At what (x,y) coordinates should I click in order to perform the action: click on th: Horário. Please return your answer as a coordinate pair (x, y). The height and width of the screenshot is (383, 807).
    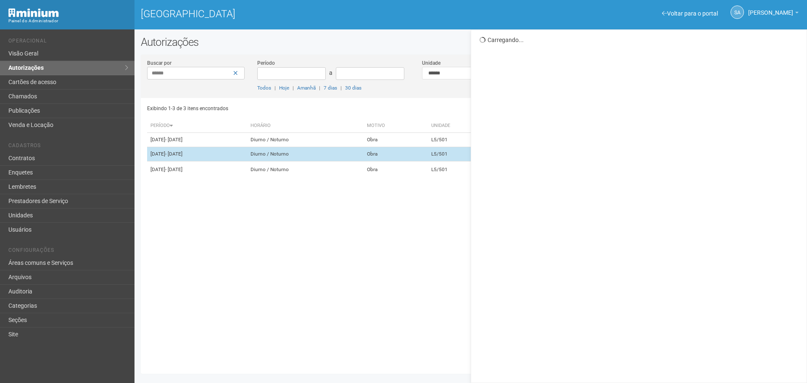
    Looking at the image, I should click on (305, 126).